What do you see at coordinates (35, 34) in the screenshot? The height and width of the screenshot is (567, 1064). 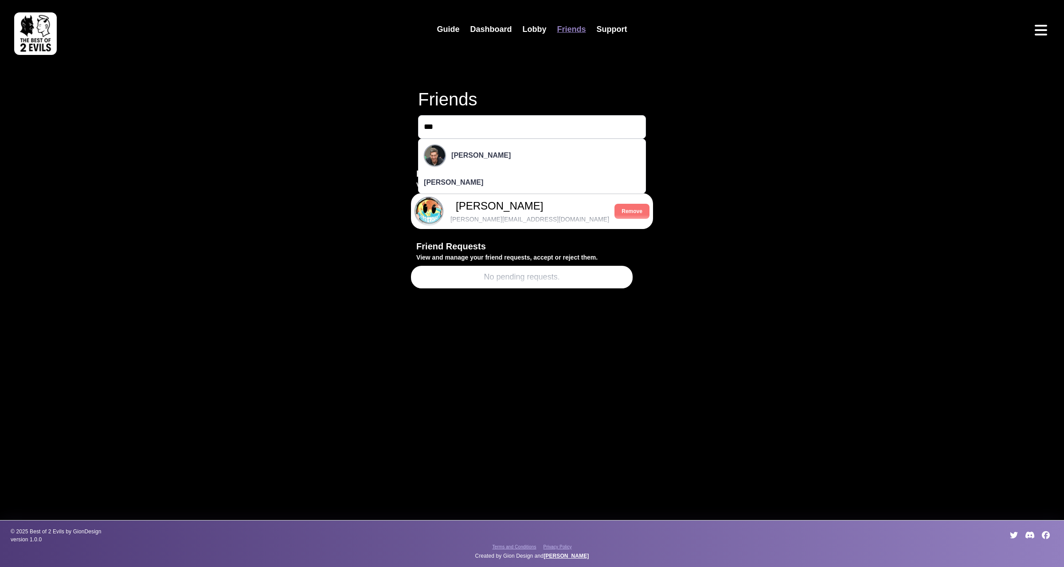 I see `img: best of 2 evils logo` at bounding box center [35, 34].